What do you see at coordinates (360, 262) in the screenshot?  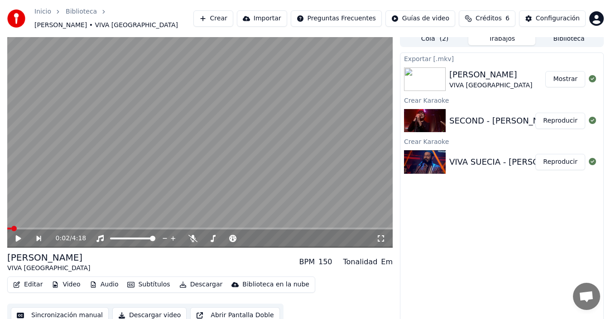 I see `div: Tonalidad` at bounding box center [360, 262].